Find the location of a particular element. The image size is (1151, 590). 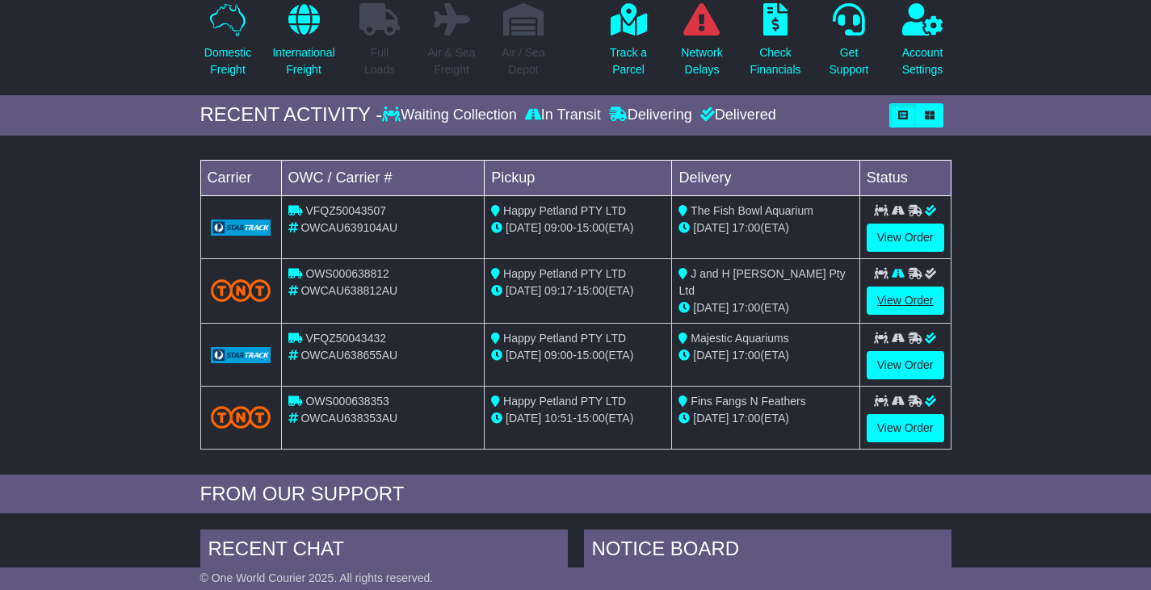

td: Pickup is located at coordinates (578, 178).